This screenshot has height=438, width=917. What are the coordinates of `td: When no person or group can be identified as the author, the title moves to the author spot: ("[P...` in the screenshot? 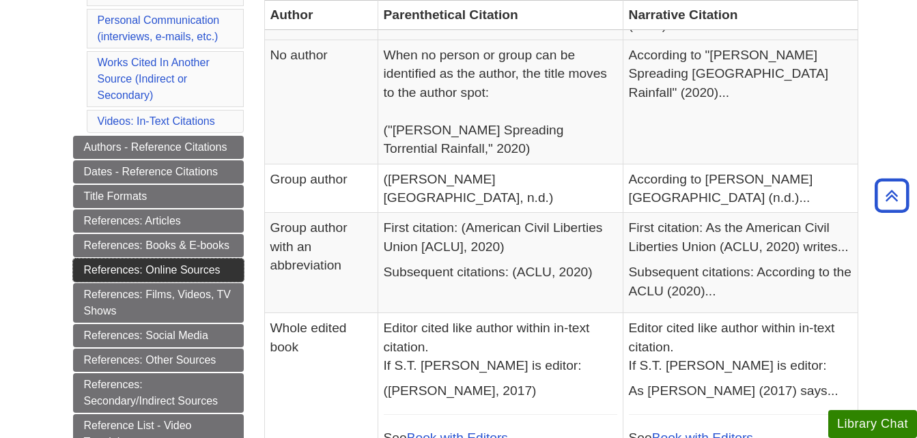 It's located at (500, 102).